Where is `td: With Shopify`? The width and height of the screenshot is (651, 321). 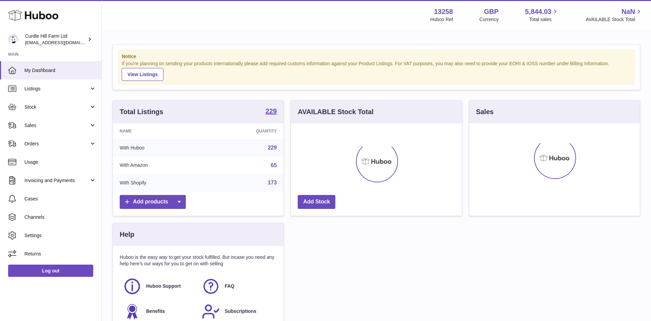 td: With Shopify is located at coordinates (159, 183).